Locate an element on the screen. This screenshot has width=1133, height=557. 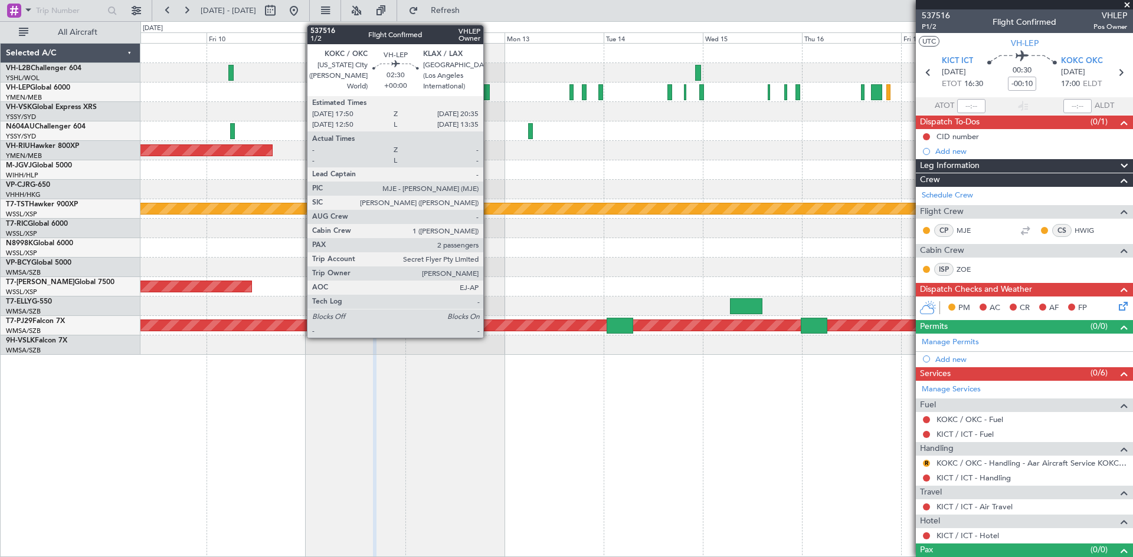
div: Mon 13 is located at coordinates (554, 38).